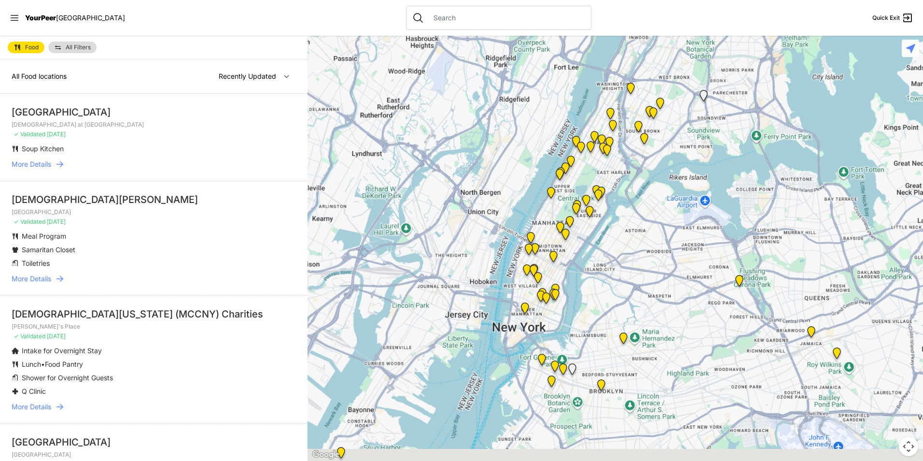 The height and width of the screenshot is (461, 923). Describe the element at coordinates (581, 149) in the screenshot. I see `div: The Cathedral Church of St. John the Divine` at that location.